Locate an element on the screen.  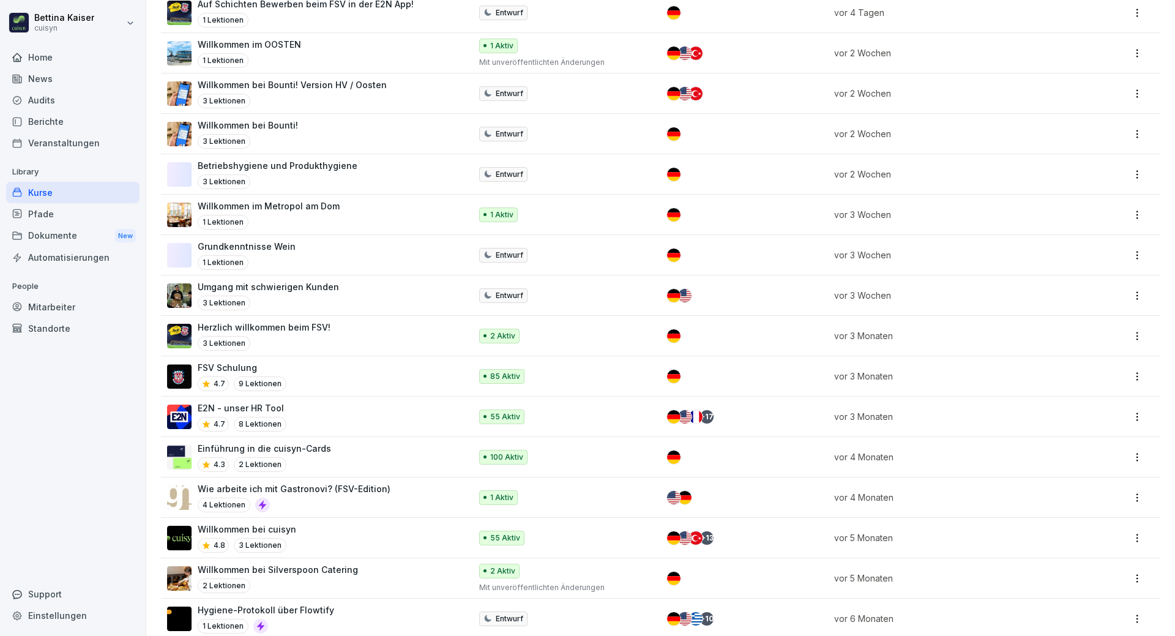
p: Willkommen im OOSTEN is located at coordinates (249, 44).